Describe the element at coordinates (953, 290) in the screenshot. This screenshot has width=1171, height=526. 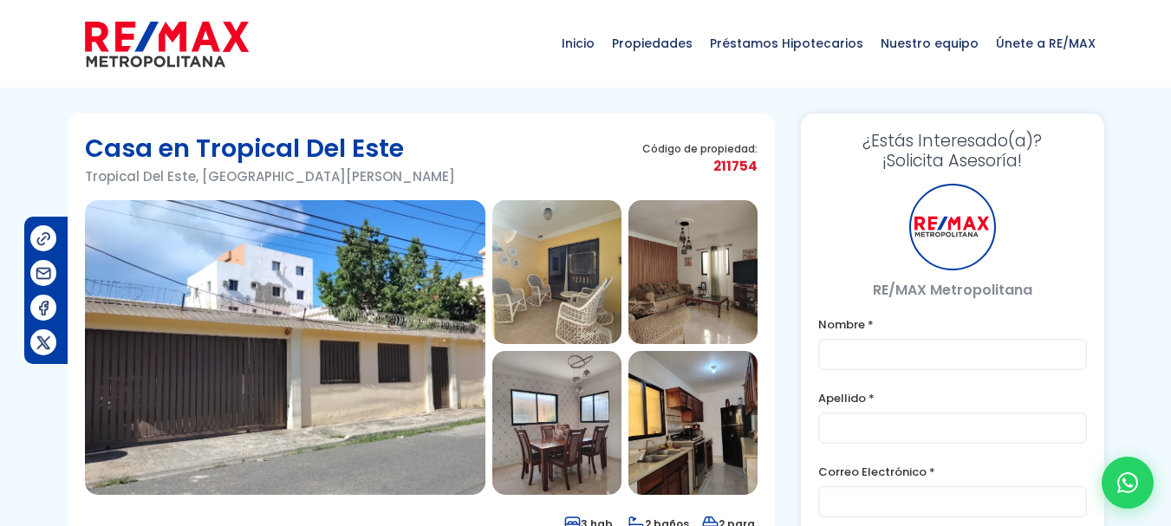
I see `p: RE/MAX Metropolitana` at that location.